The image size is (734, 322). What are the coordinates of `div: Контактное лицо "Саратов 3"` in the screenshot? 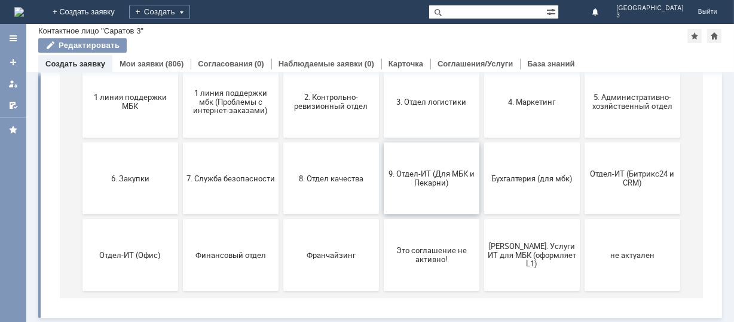 It's located at (91, 30).